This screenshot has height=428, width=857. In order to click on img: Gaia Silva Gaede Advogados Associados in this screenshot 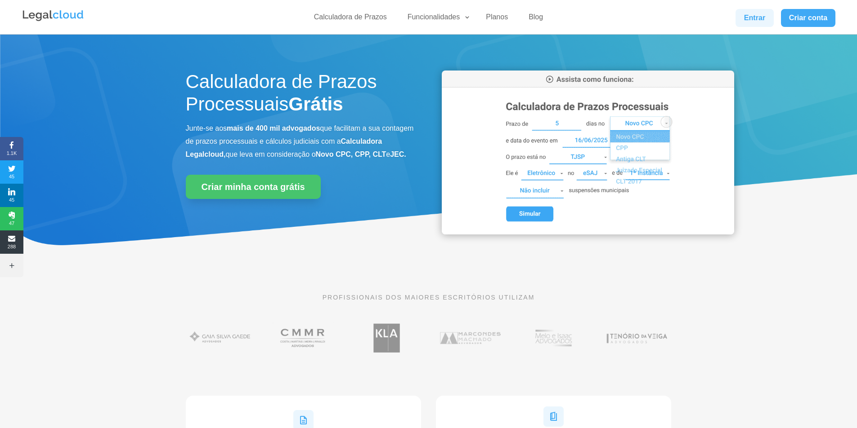, I will do `click(220, 338)`.